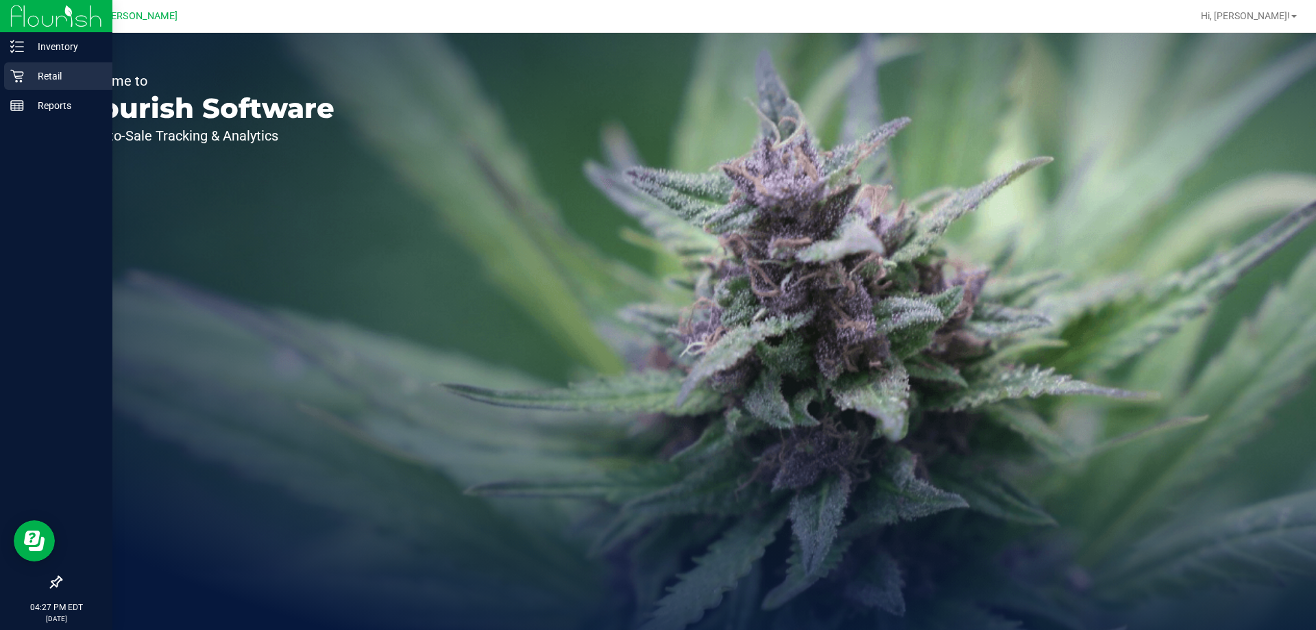 The image size is (1316, 630). What do you see at coordinates (17, 76) in the screenshot?
I see `inline-svg: Retail` at bounding box center [17, 76].